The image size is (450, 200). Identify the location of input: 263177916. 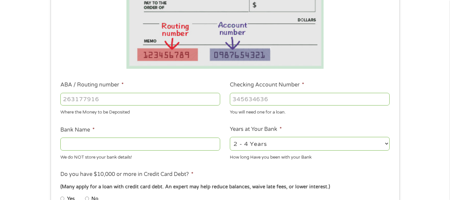
(140, 99).